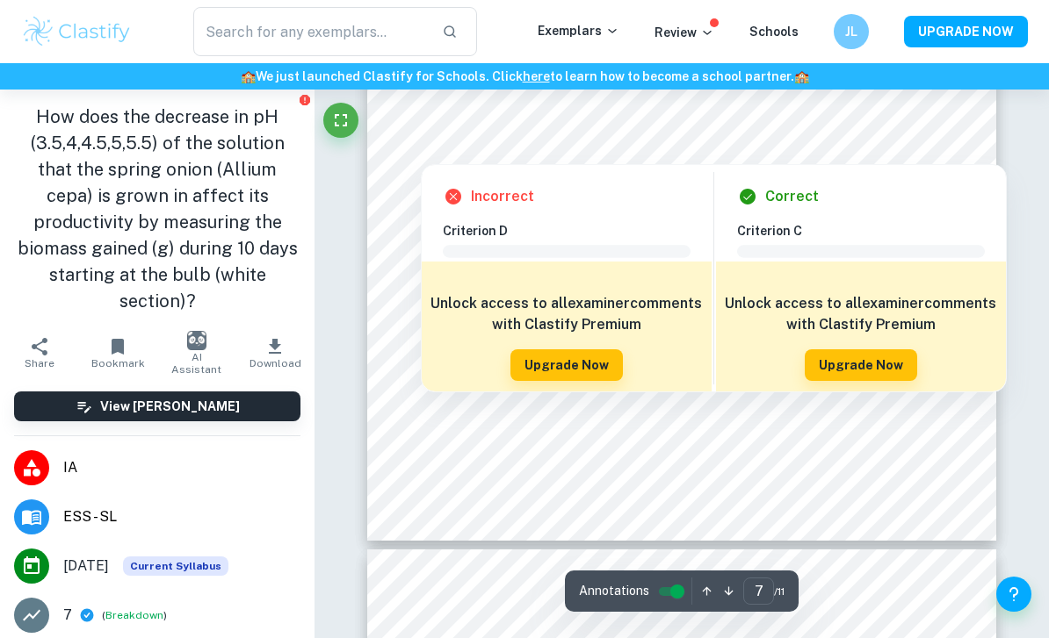  Describe the element at coordinates (275, 364) in the screenshot. I see `span: Download` at that location.